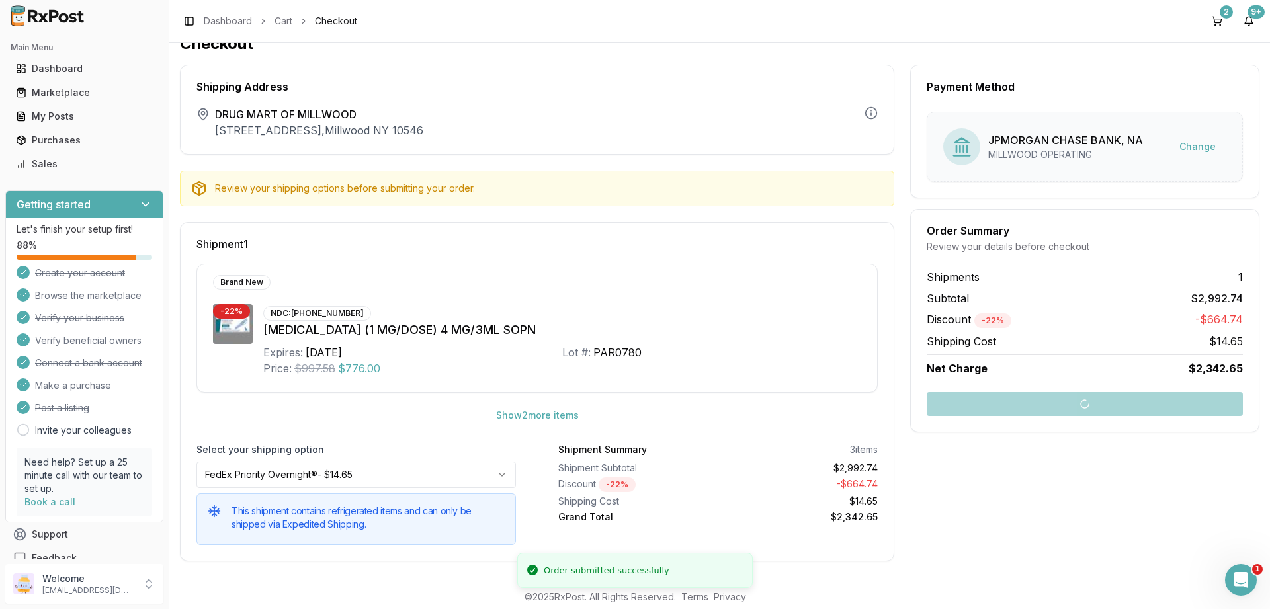  Describe the element at coordinates (1217, 21) in the screenshot. I see `button: 2` at that location.